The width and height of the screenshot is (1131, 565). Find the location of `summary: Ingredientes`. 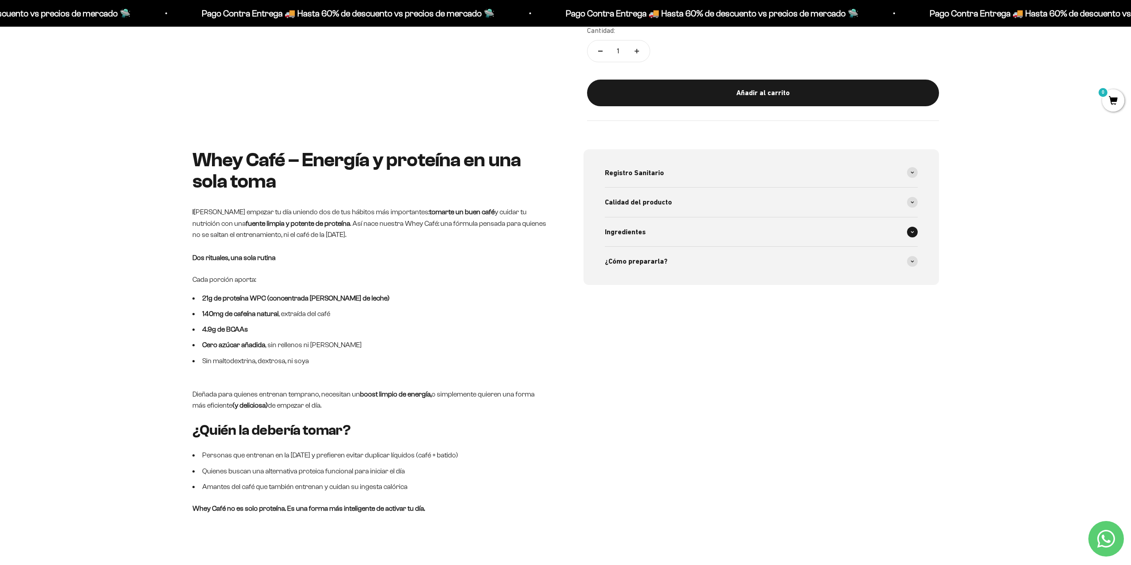

summary: Ingredientes is located at coordinates (761, 232).